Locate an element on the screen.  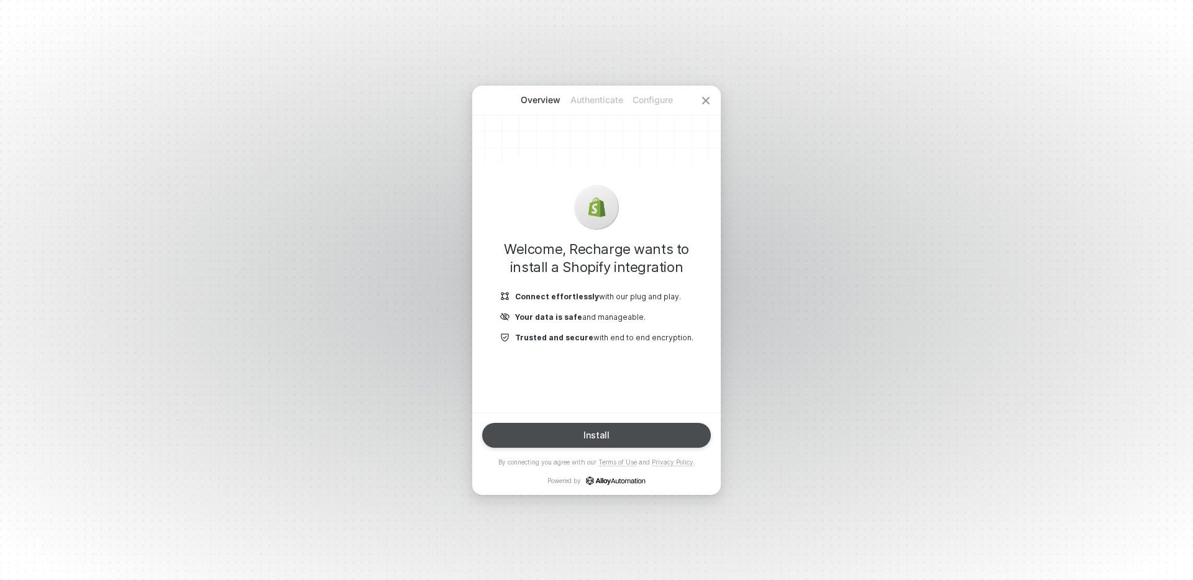
span: icon-success is located at coordinates (616, 481).